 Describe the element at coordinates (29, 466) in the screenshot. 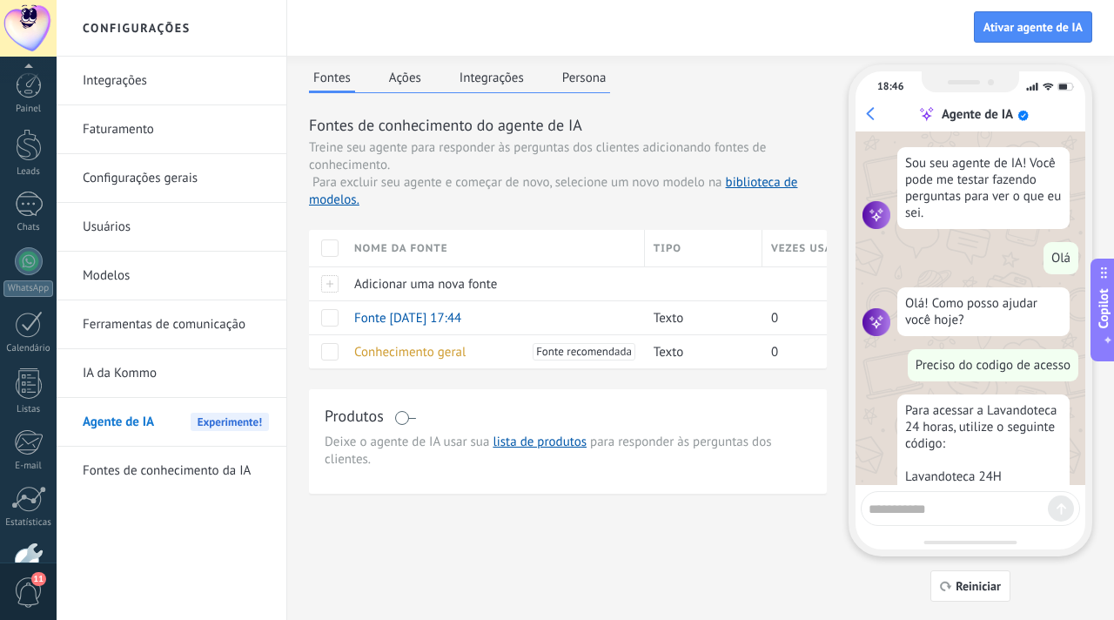

I see `div: E-mail` at that location.